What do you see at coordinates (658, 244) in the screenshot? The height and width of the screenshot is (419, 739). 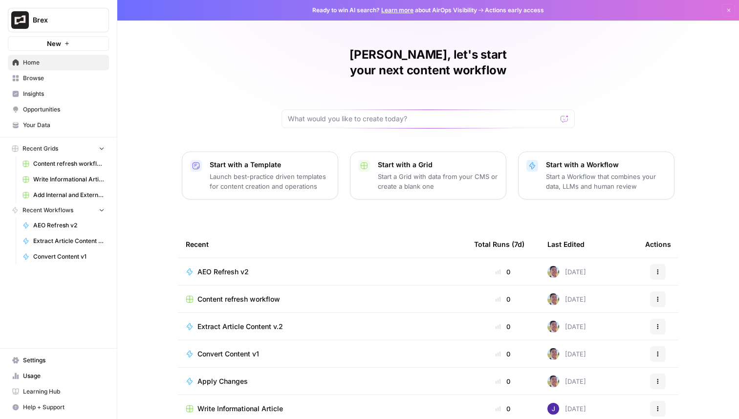 I see `div: Actions` at bounding box center [658, 244].